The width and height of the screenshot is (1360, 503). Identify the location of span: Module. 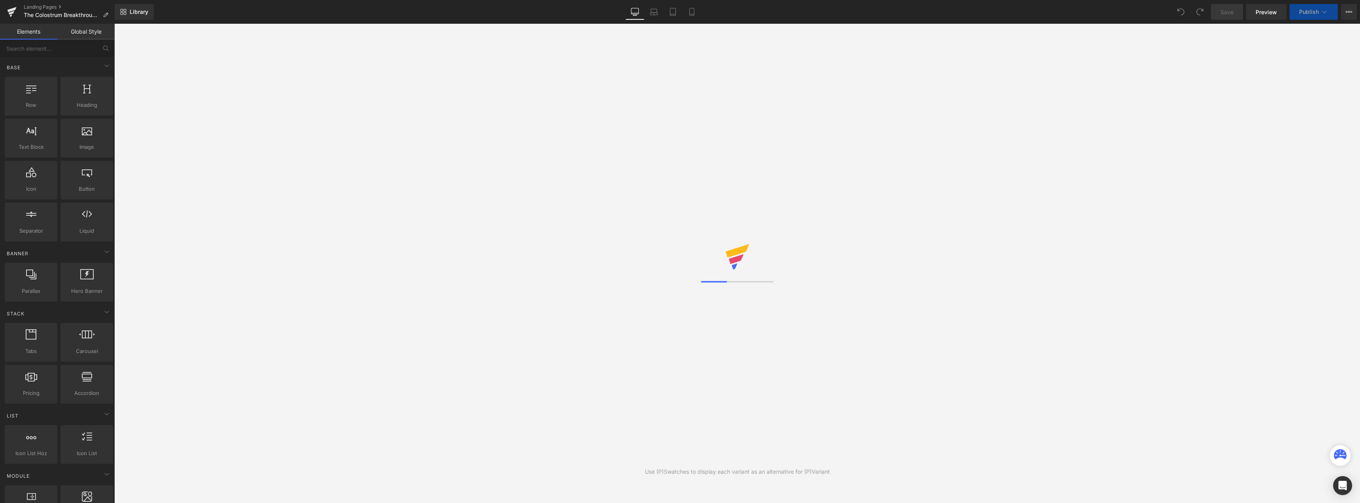
(18, 475).